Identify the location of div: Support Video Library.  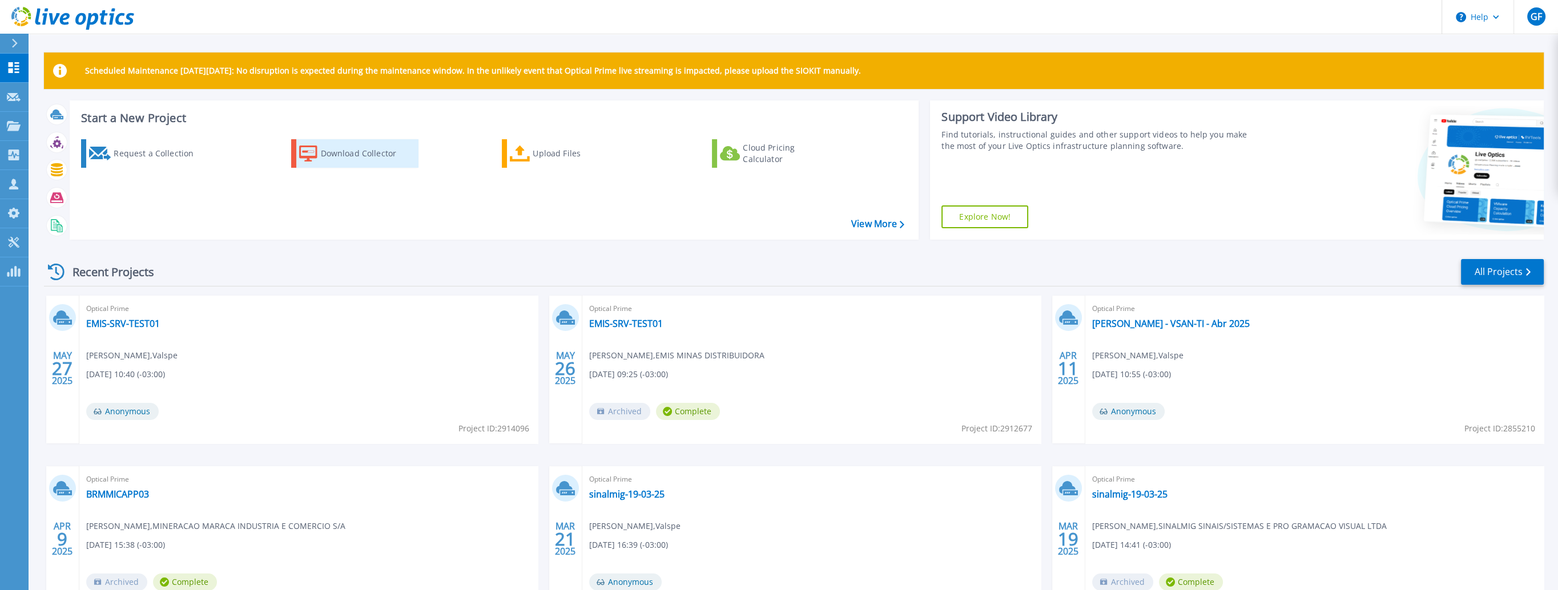
(1100, 117).